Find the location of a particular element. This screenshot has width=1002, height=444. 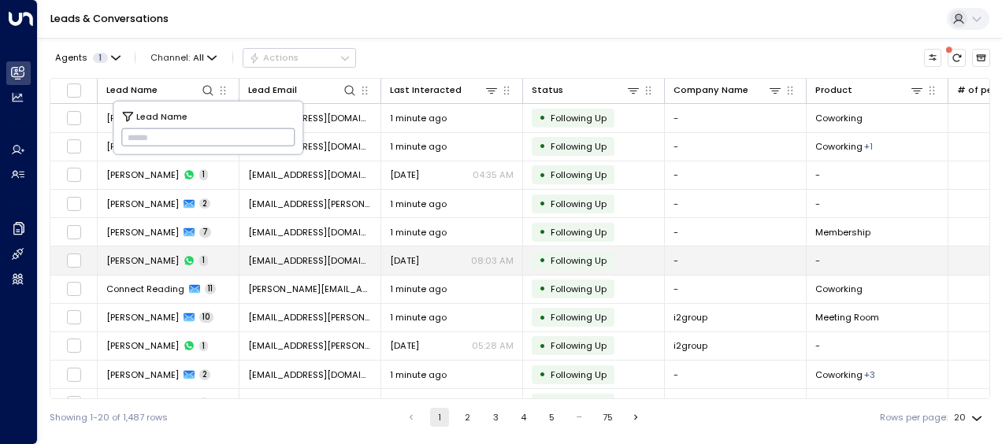

div: Showing 1-20 of 1,487 rows is located at coordinates (109, 418).